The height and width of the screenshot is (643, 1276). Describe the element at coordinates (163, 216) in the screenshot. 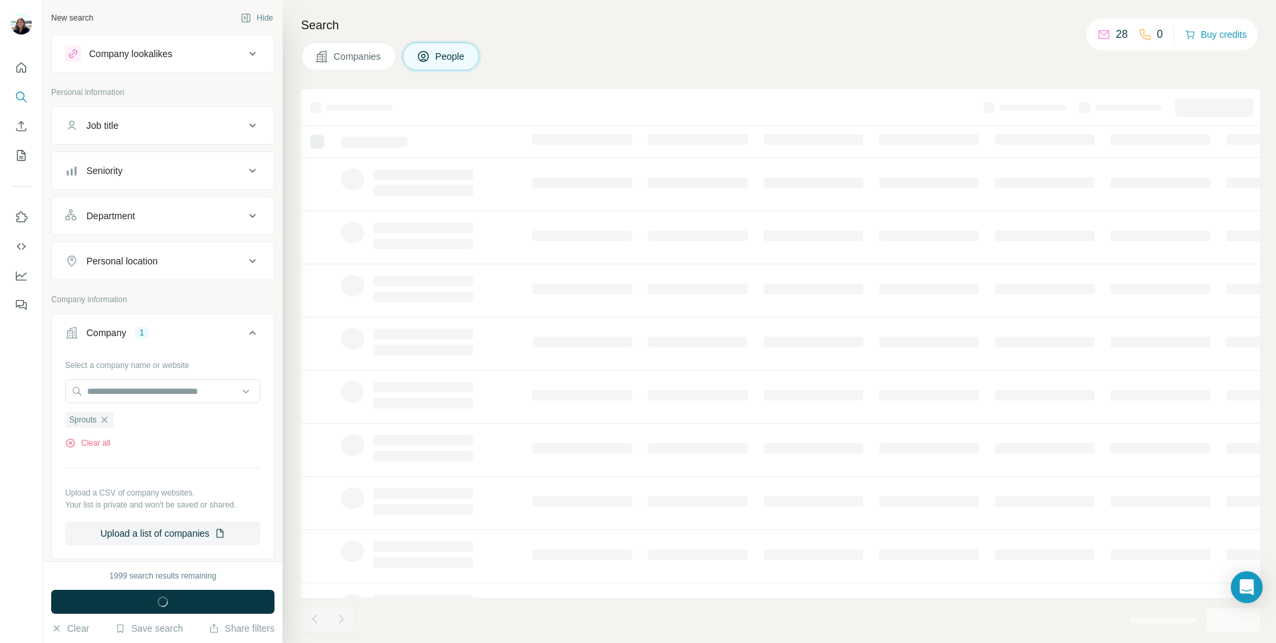

I see `button: Department` at that location.